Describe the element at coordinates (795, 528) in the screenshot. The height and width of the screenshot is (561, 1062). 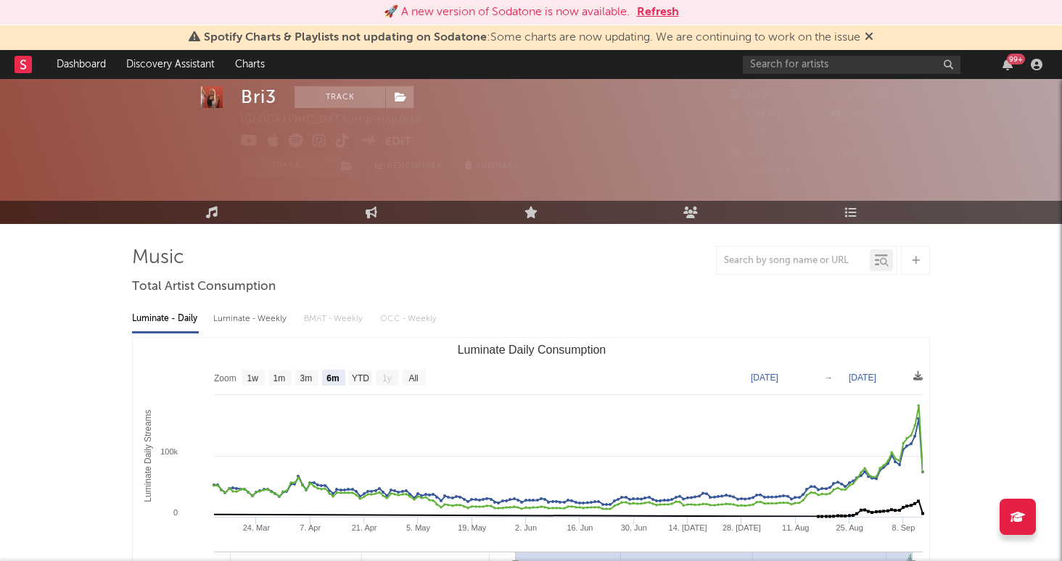
I see `text: 11. Aug` at that location.